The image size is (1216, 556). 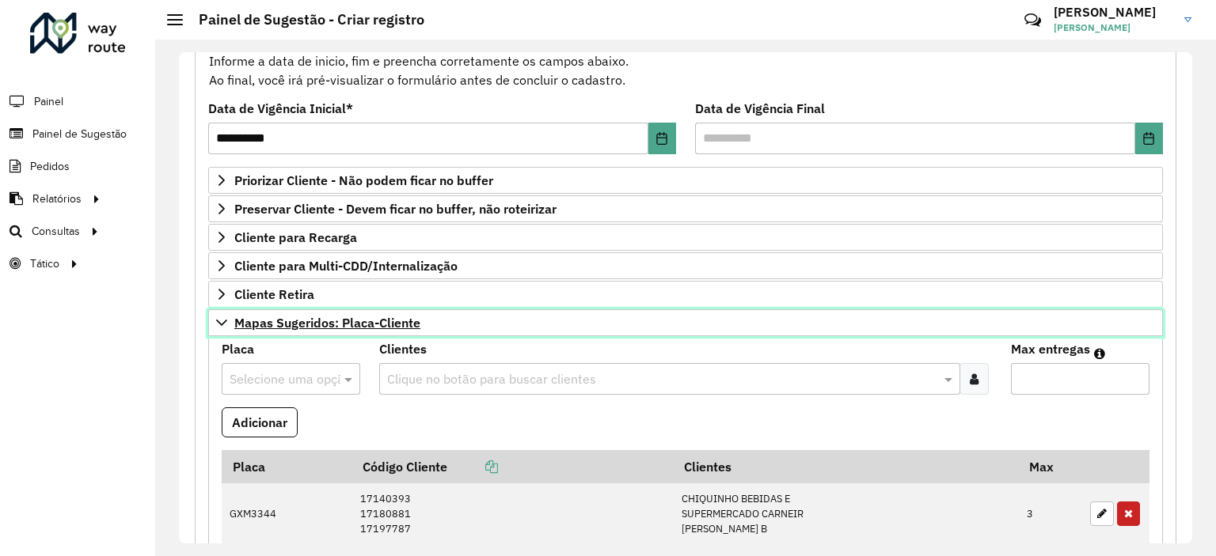 What do you see at coordinates (403, 349) in the screenshot?
I see `label: Clientes` at bounding box center [403, 349].